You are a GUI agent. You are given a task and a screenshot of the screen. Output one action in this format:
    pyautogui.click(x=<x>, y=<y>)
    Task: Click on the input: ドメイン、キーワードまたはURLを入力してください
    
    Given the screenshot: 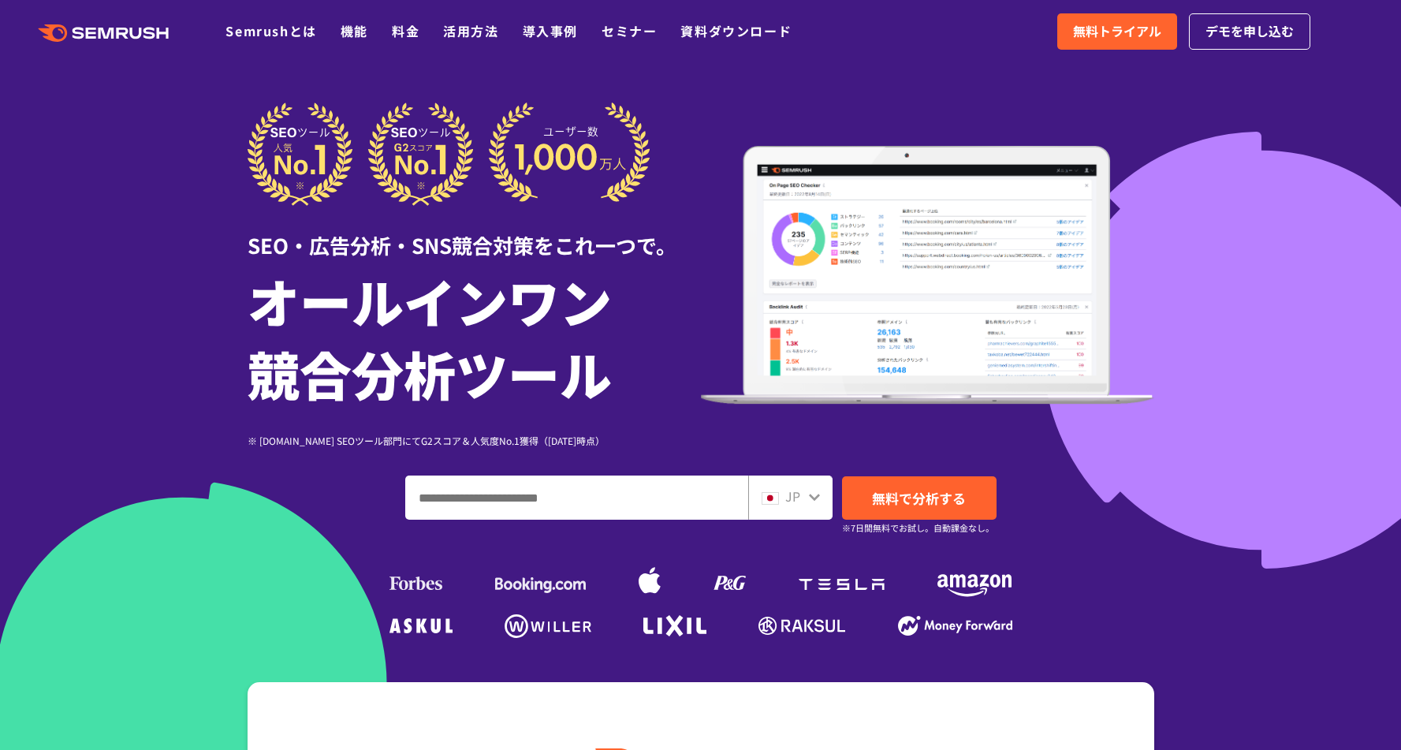 What is the action you would take?
    pyautogui.click(x=576, y=497)
    